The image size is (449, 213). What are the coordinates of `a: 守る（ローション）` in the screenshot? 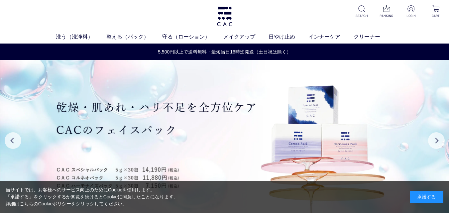 It's located at (193, 37).